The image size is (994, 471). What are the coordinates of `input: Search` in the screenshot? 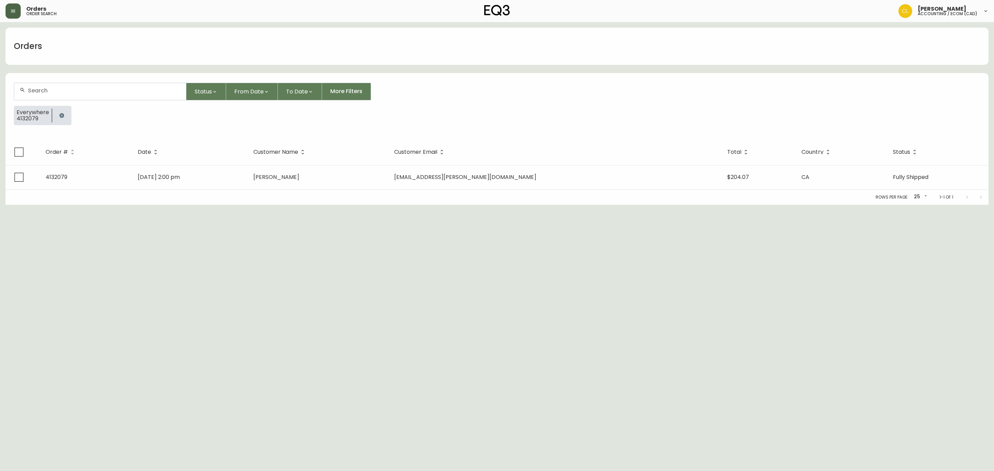 It's located at (104, 90).